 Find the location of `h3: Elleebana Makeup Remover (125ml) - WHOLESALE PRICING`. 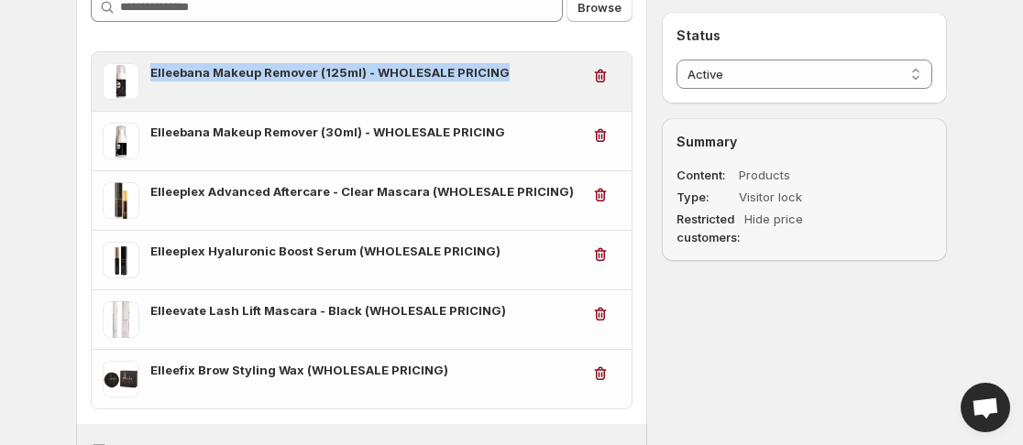

h3: Elleebana Makeup Remover (125ml) - WHOLESALE PRICING is located at coordinates (365, 72).